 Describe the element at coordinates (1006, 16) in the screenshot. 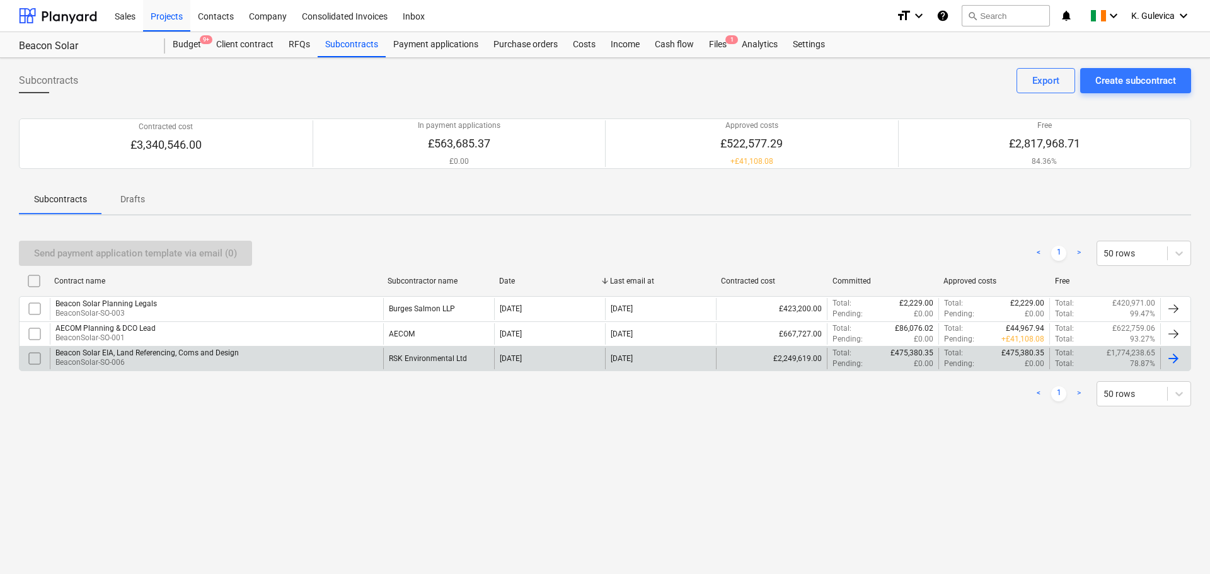

I see `button: Search` at that location.